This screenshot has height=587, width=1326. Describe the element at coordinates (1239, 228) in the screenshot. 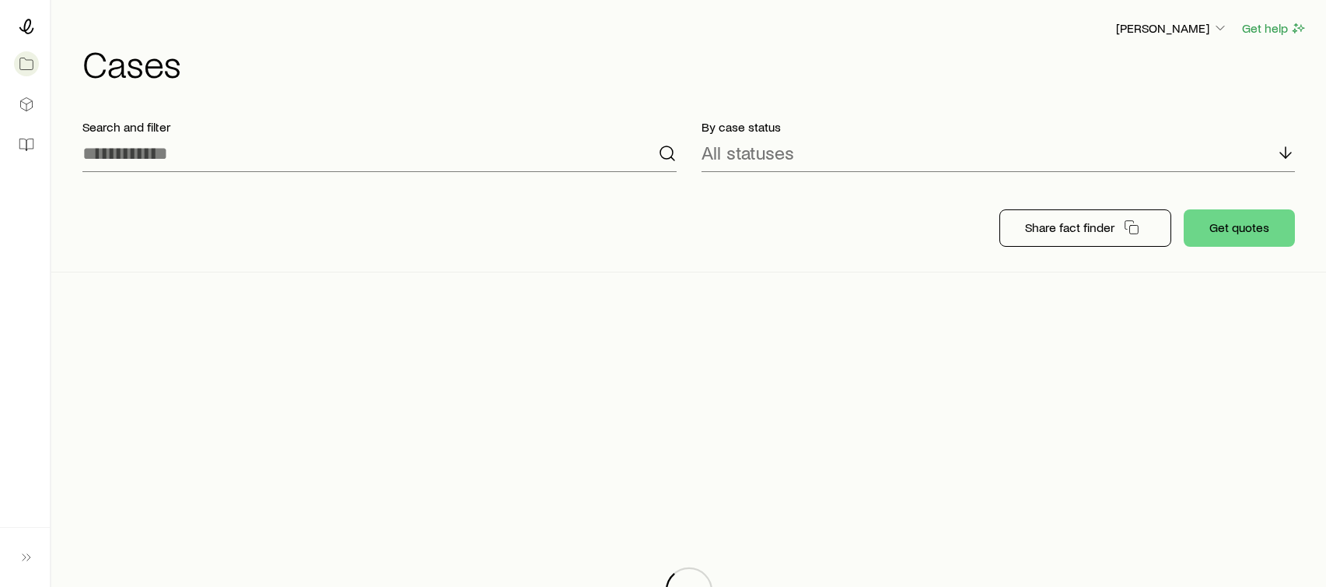

I see `button: Get quotes` at that location.